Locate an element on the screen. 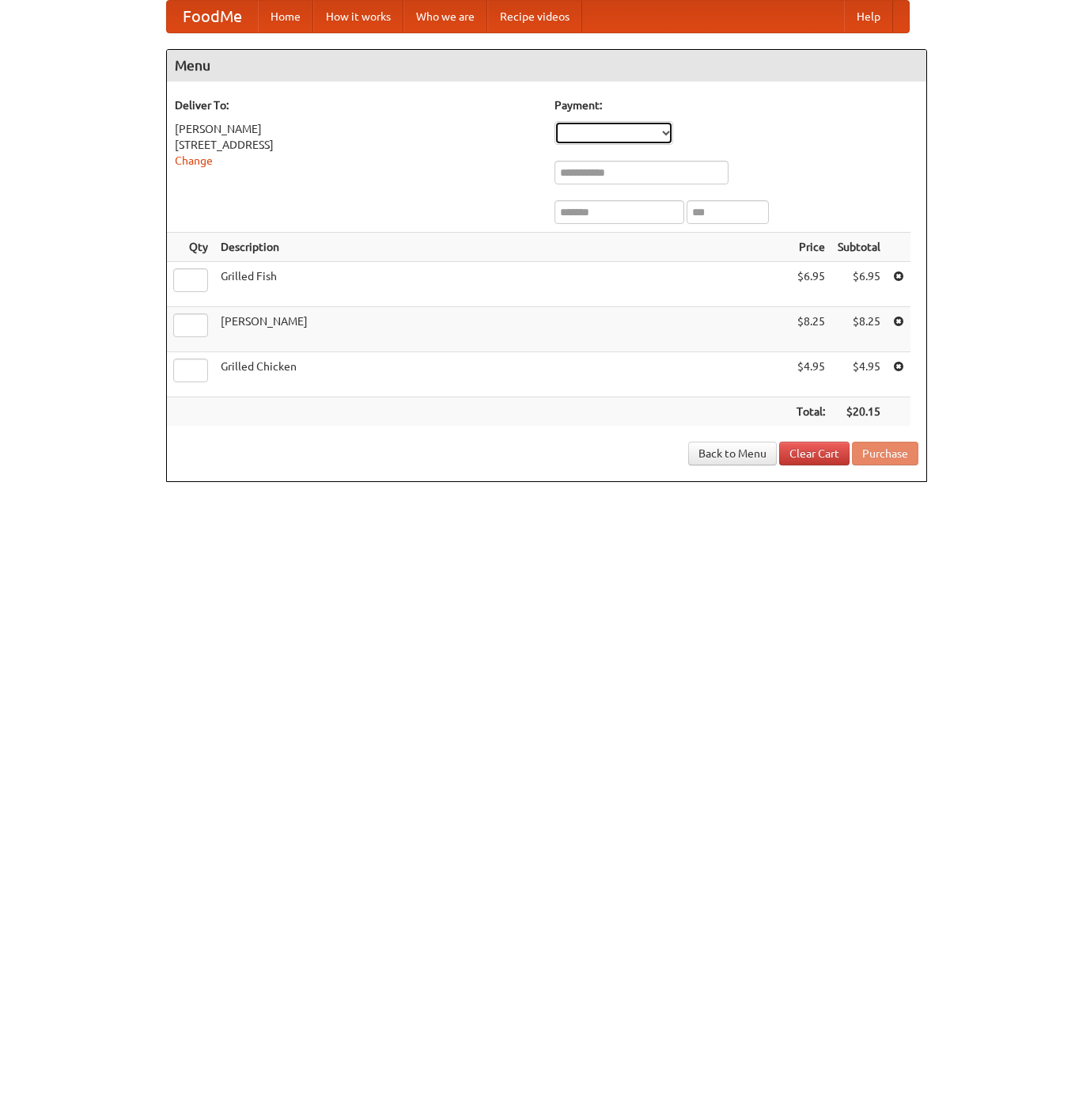 Image resolution: width=1075 pixels, height=1120 pixels. td: Grilled Fish is located at coordinates (503, 284).